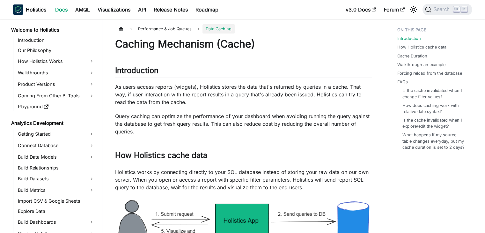 The height and width of the screenshot is (233, 485). Describe the element at coordinates (394, 10) in the screenshot. I see `a: Forum` at that location.